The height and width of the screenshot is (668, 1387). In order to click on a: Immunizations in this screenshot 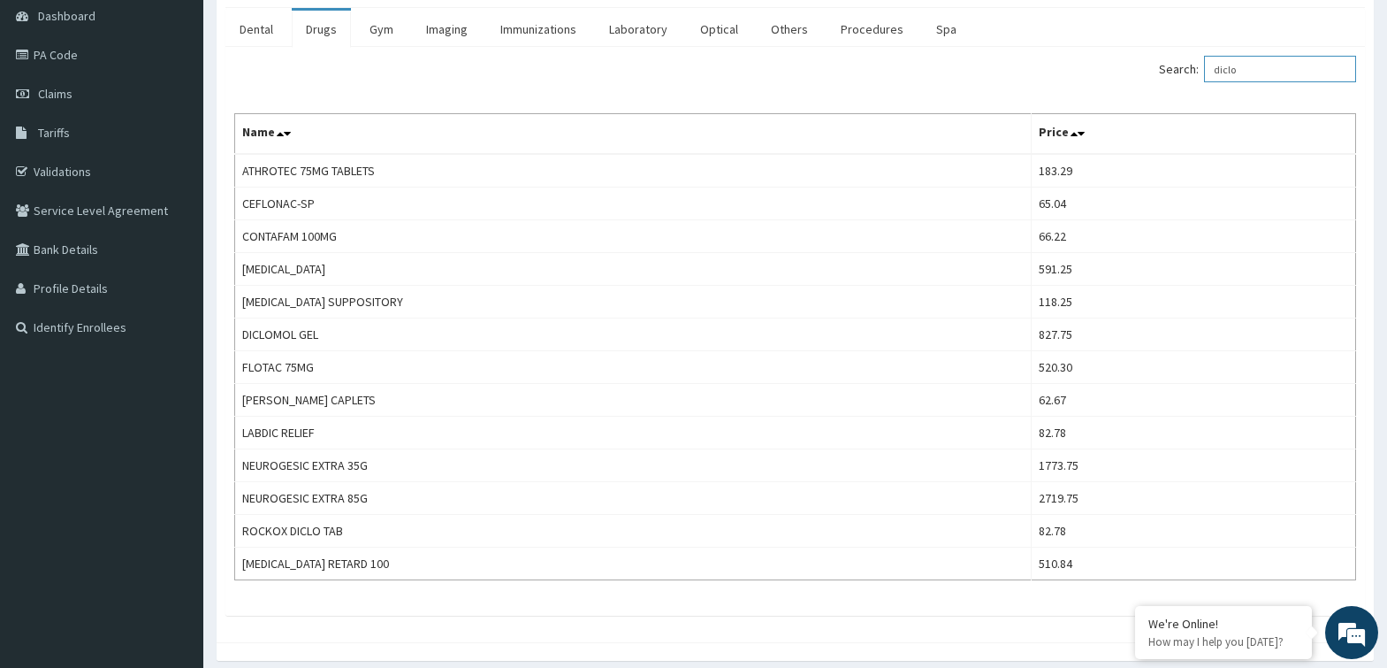, I will do `click(538, 29)`.